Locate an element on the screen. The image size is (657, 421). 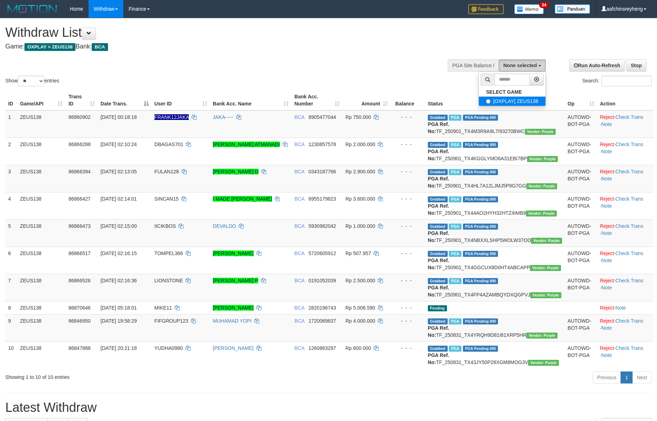
a: SELECT GAME is located at coordinates (512, 92).